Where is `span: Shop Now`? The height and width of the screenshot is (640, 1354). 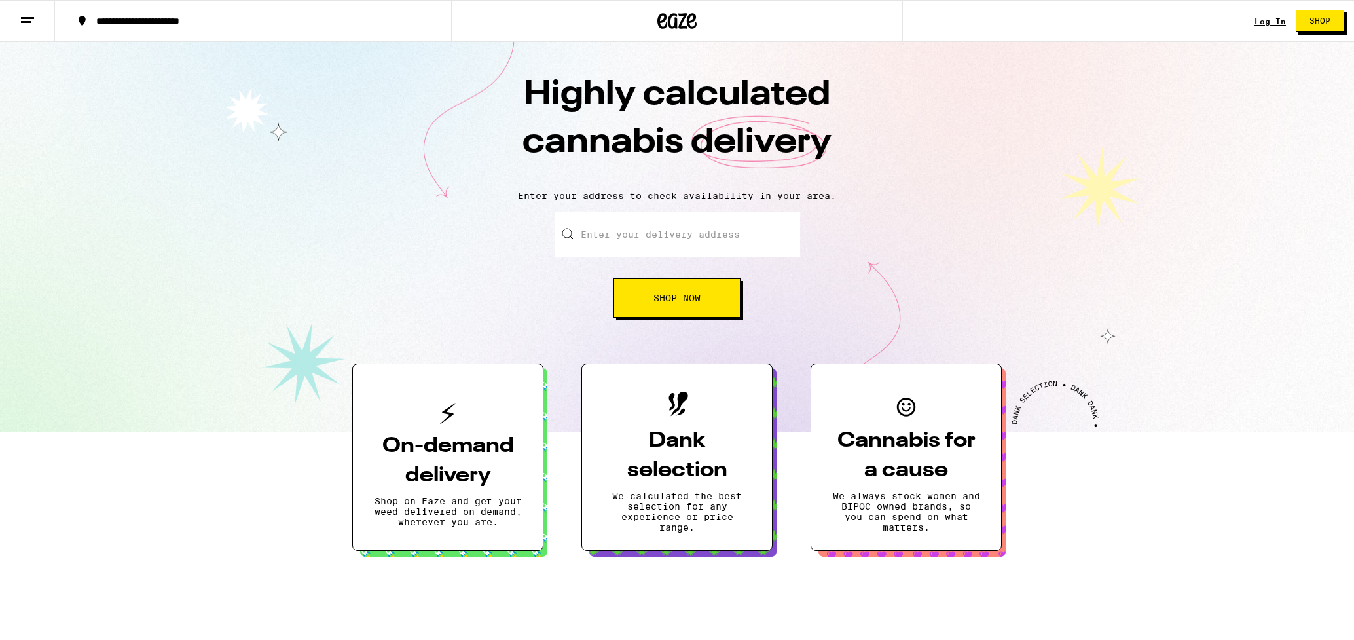 span: Shop Now is located at coordinates (677, 298).